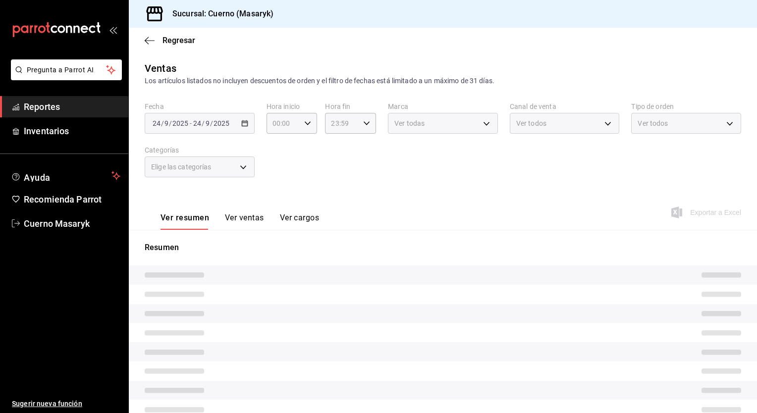 The image size is (757, 413). Describe the element at coordinates (72, 199) in the screenshot. I see `span: Recomienda Parrot` at that location.